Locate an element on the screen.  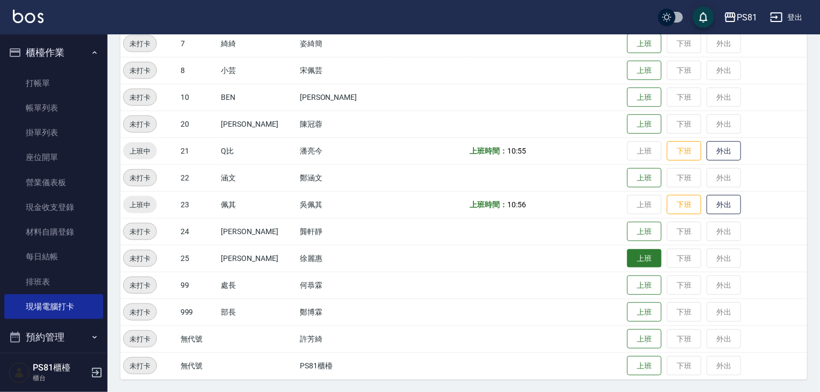
td: 陳冠蓉 is located at coordinates (343, 124).